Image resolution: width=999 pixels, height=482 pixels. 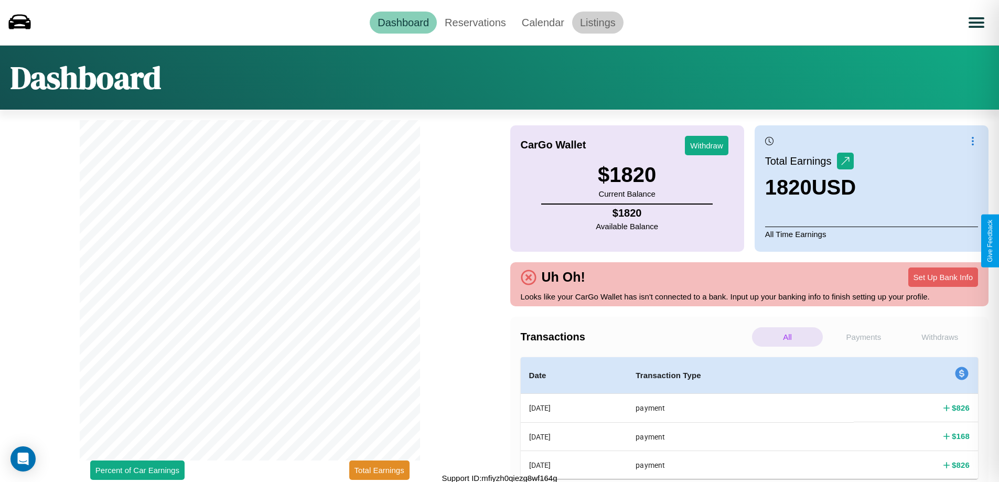 What do you see at coordinates (863, 337) in the screenshot?
I see `p: Payments` at bounding box center [863, 337].